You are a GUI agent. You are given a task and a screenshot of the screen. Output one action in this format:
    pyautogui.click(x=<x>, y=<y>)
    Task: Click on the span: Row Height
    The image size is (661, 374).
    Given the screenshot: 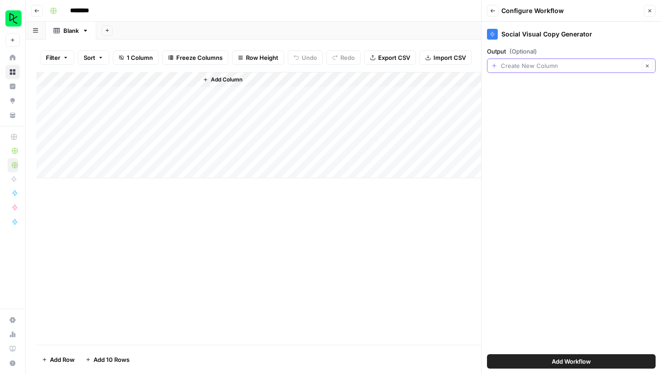 What is the action you would take?
    pyautogui.click(x=262, y=58)
    